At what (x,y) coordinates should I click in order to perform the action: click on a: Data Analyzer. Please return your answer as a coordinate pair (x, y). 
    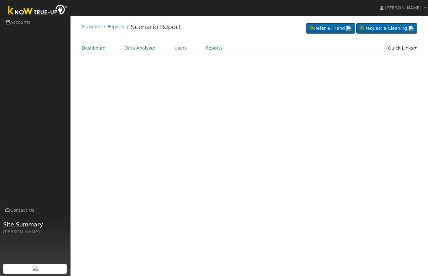
    Looking at the image, I should click on (140, 48).